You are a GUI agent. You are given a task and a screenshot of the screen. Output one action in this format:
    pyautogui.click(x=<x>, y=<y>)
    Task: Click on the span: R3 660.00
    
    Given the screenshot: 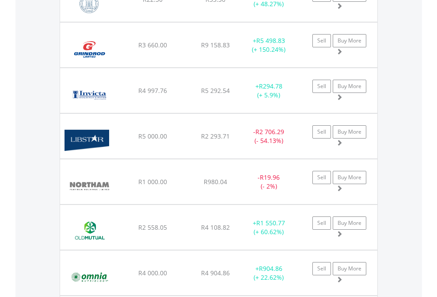 What is the action you would take?
    pyautogui.click(x=153, y=45)
    